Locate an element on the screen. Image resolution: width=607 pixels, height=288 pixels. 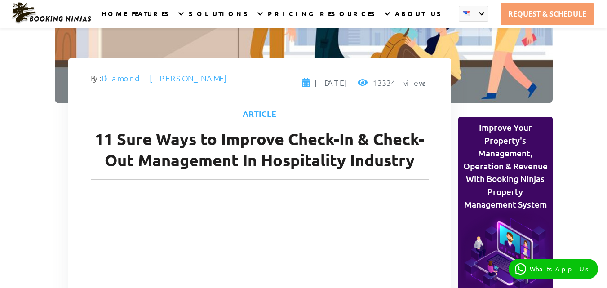
a: SOLUTIONS is located at coordinates (220, 18).